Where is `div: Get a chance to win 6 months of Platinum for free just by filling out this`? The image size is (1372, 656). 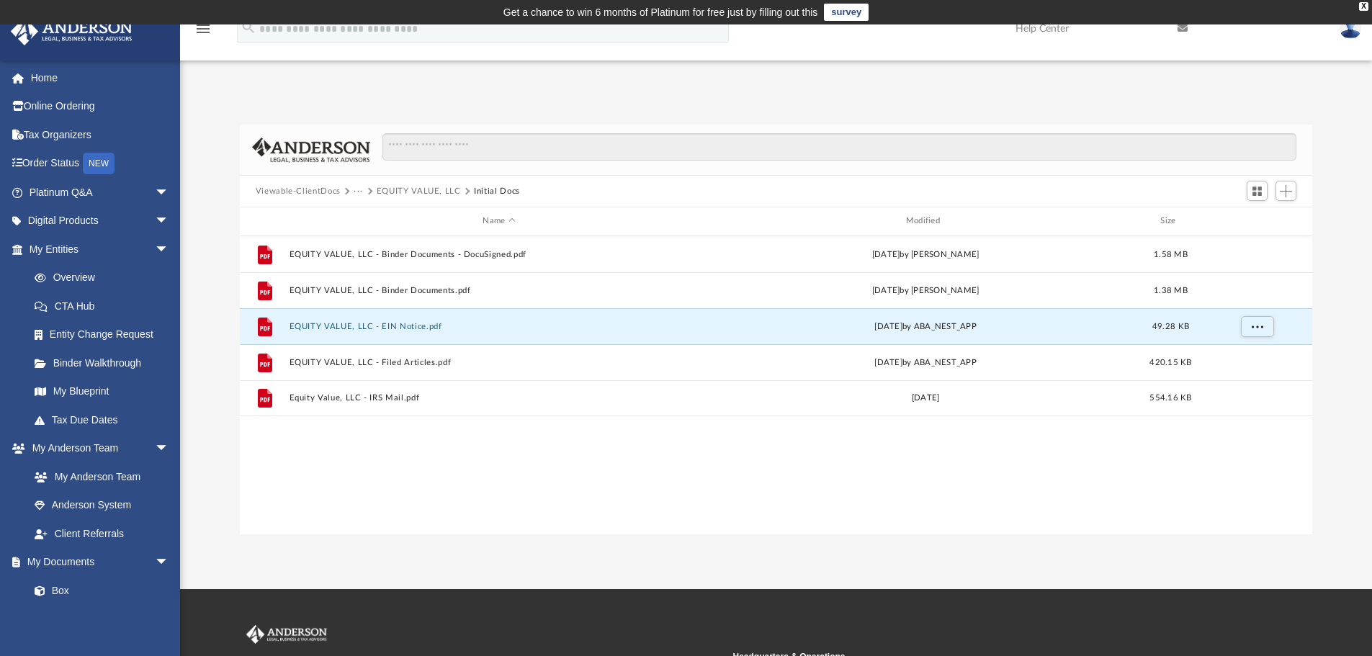
div: Get a chance to win 6 months of Platinum for free just by filling out this is located at coordinates (660, 12).